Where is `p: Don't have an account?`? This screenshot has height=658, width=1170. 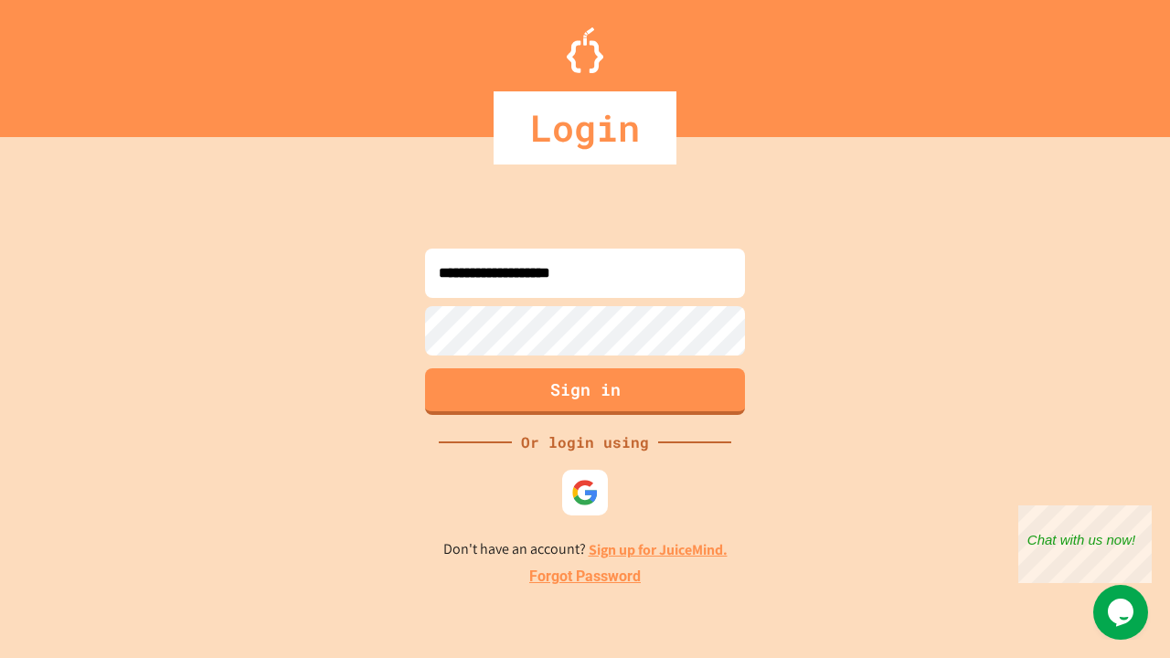 p: Don't have an account? is located at coordinates (585, 549).